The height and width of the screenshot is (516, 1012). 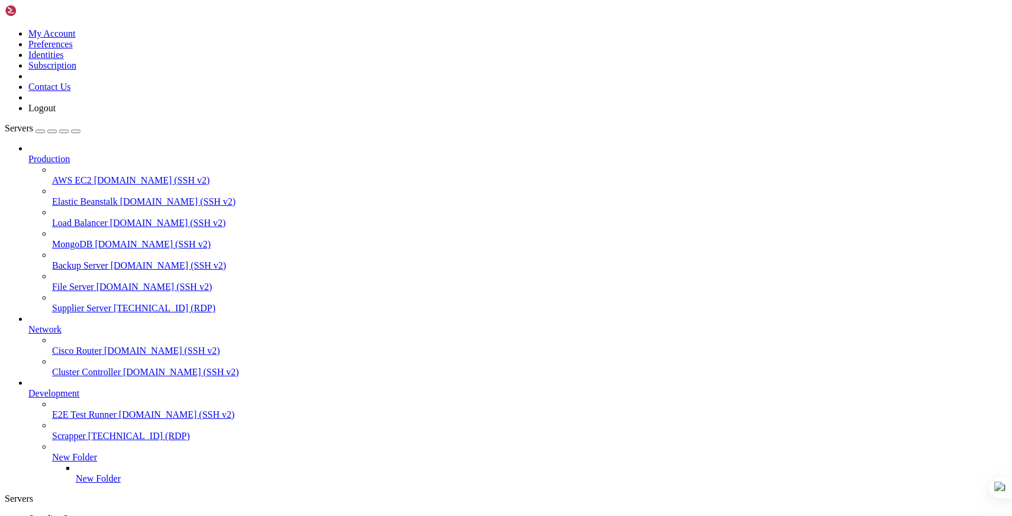 I want to click on span: Cluster Controller, so click(x=86, y=372).